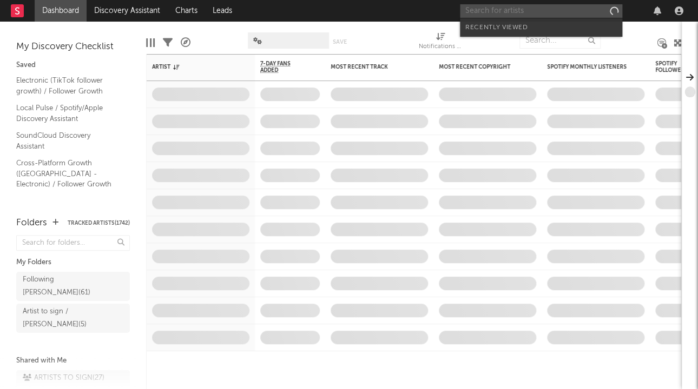 This screenshot has width=698, height=389. Describe the element at coordinates (73, 361) in the screenshot. I see `div: Shared with Me` at that location.